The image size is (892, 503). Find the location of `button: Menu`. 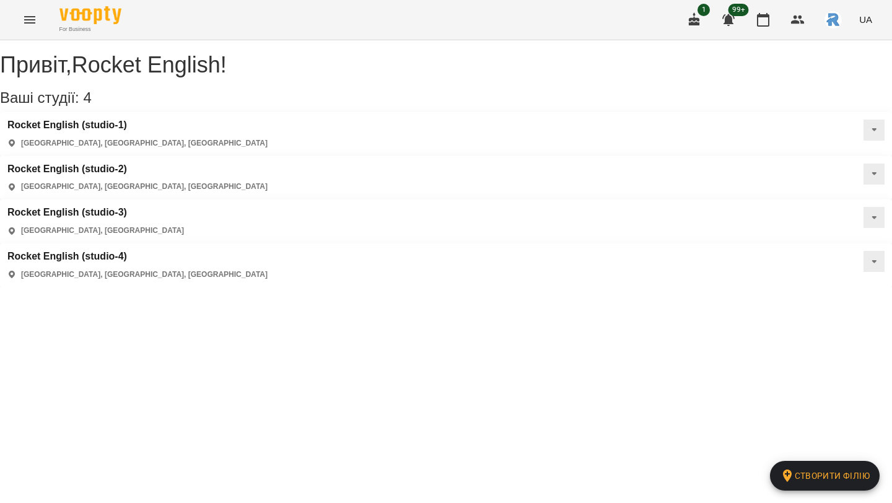

button: Menu is located at coordinates (30, 20).